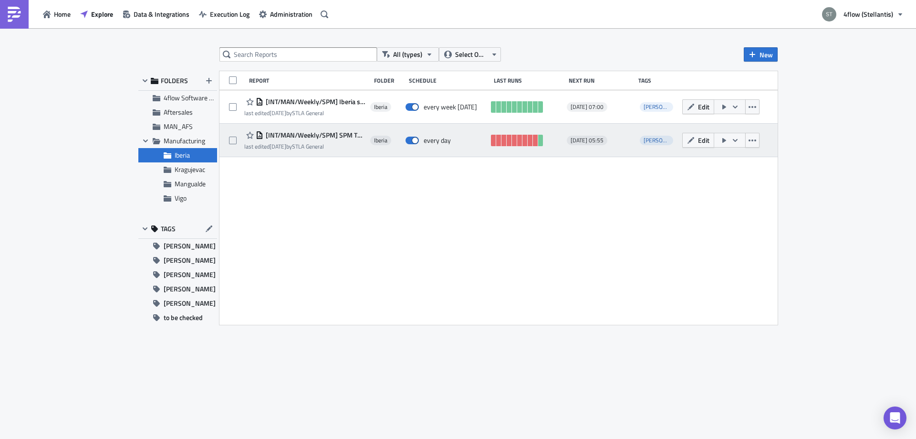 The image size is (916, 439). What do you see at coordinates (278, 113) in the screenshot?
I see `time: 2025-06-27T08:43:21Z` at bounding box center [278, 113].